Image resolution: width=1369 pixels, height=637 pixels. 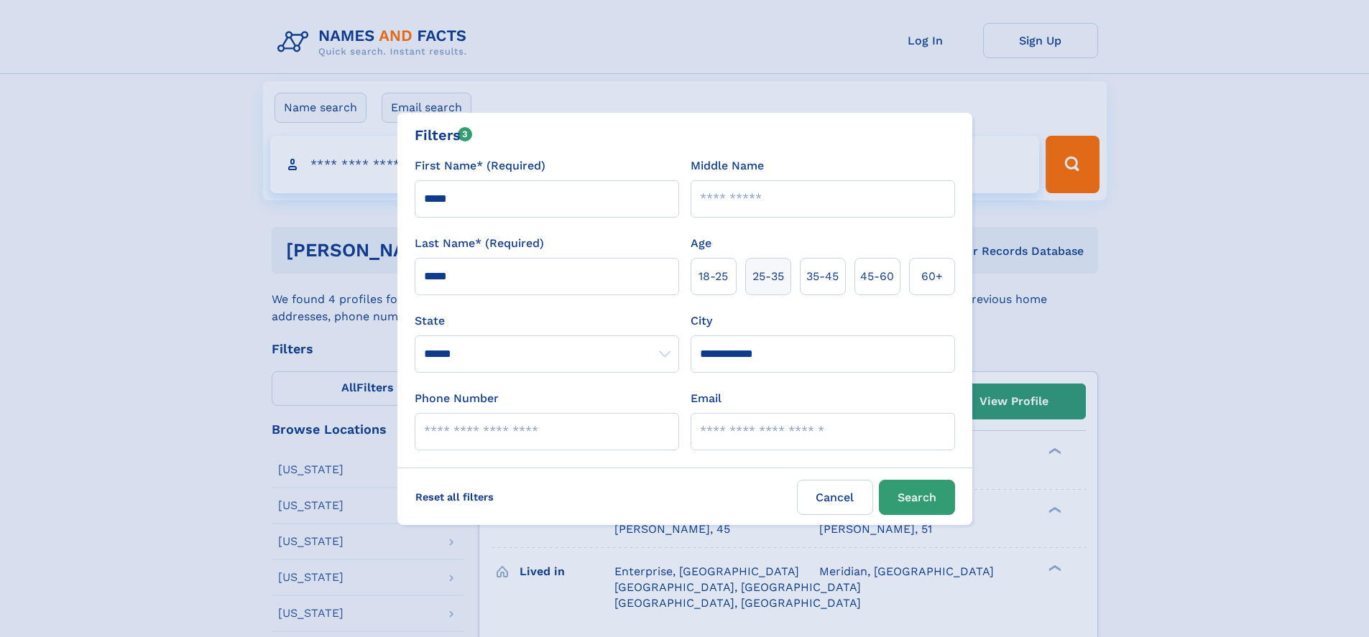 What do you see at coordinates (768, 277) in the screenshot?
I see `span: 25‑35` at bounding box center [768, 277].